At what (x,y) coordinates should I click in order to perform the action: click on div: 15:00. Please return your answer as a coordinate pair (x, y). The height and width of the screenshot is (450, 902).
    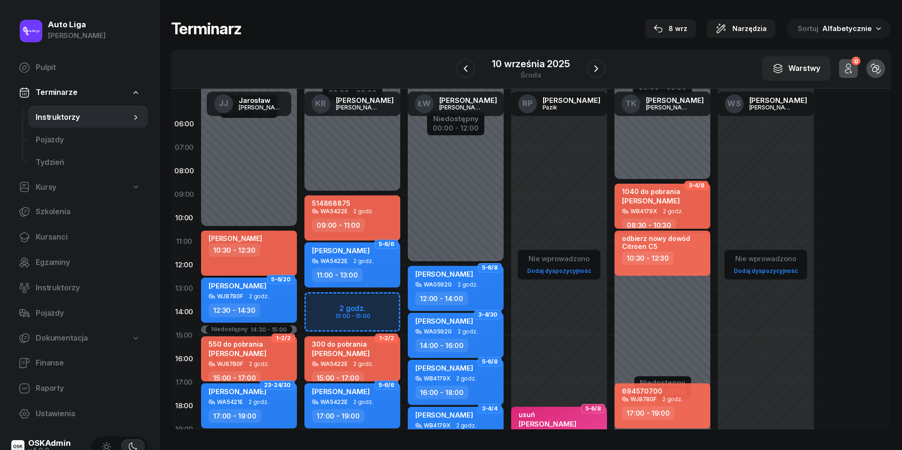
    Looking at the image, I should click on (184, 335).